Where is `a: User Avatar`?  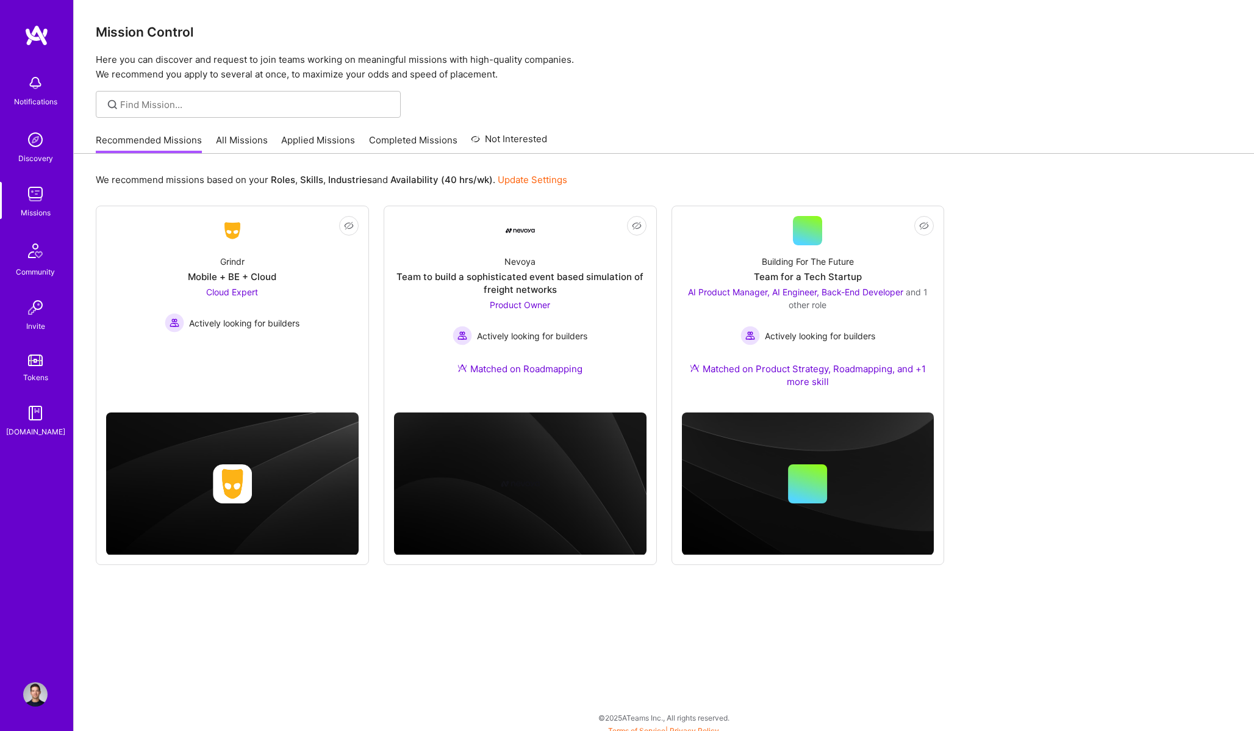 a: User Avatar is located at coordinates (35, 694).